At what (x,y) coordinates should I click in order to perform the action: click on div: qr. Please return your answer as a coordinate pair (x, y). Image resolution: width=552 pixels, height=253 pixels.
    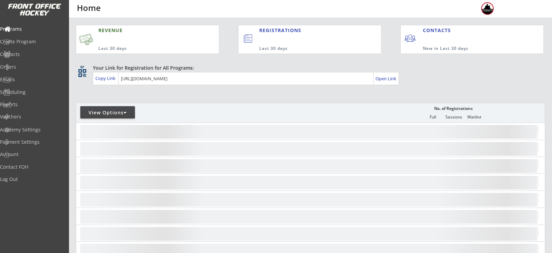
    Looking at the image, I should click on (82, 67).